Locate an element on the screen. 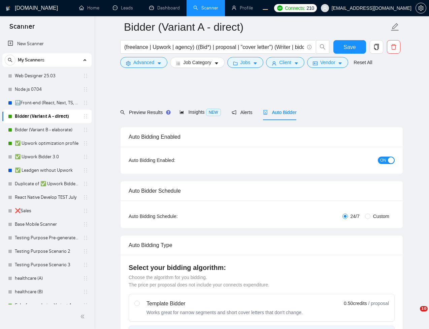 Image resolution: width=429 pixels, height=329 pixels. span: Connects: is located at coordinates (295, 8).